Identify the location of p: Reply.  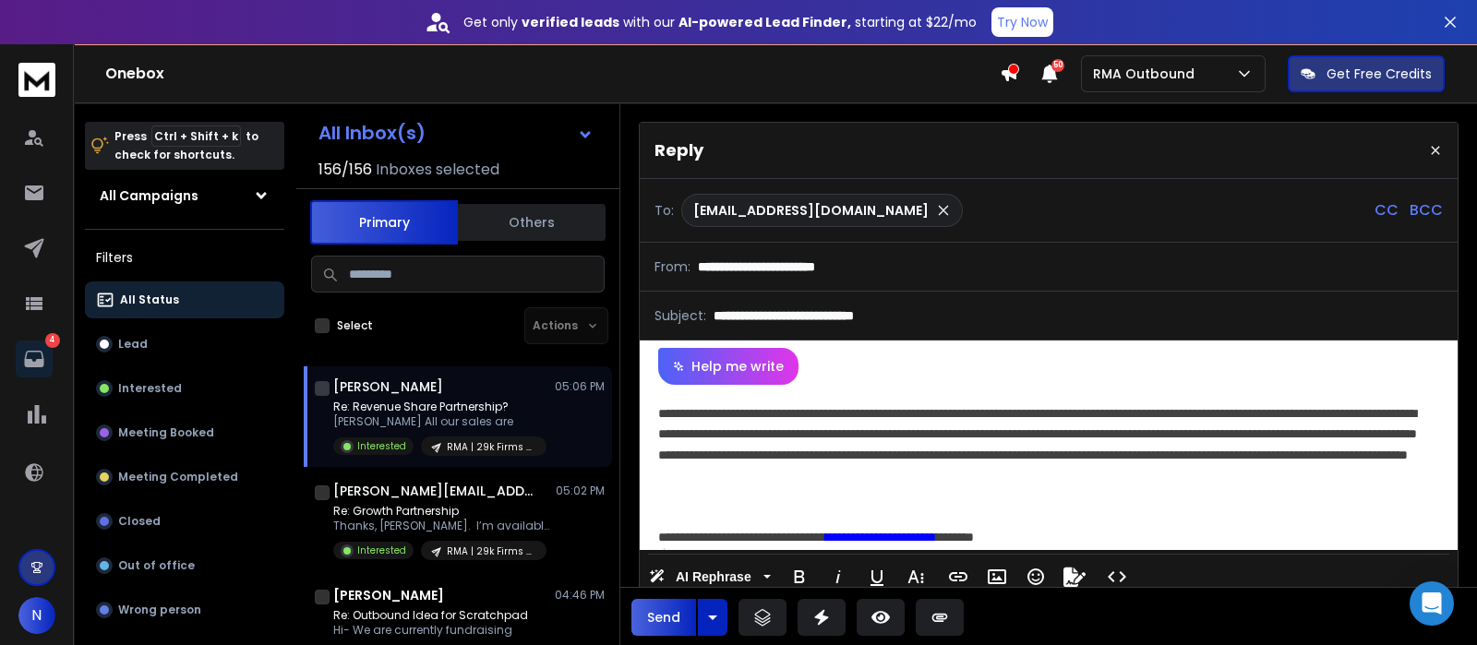
(678, 150).